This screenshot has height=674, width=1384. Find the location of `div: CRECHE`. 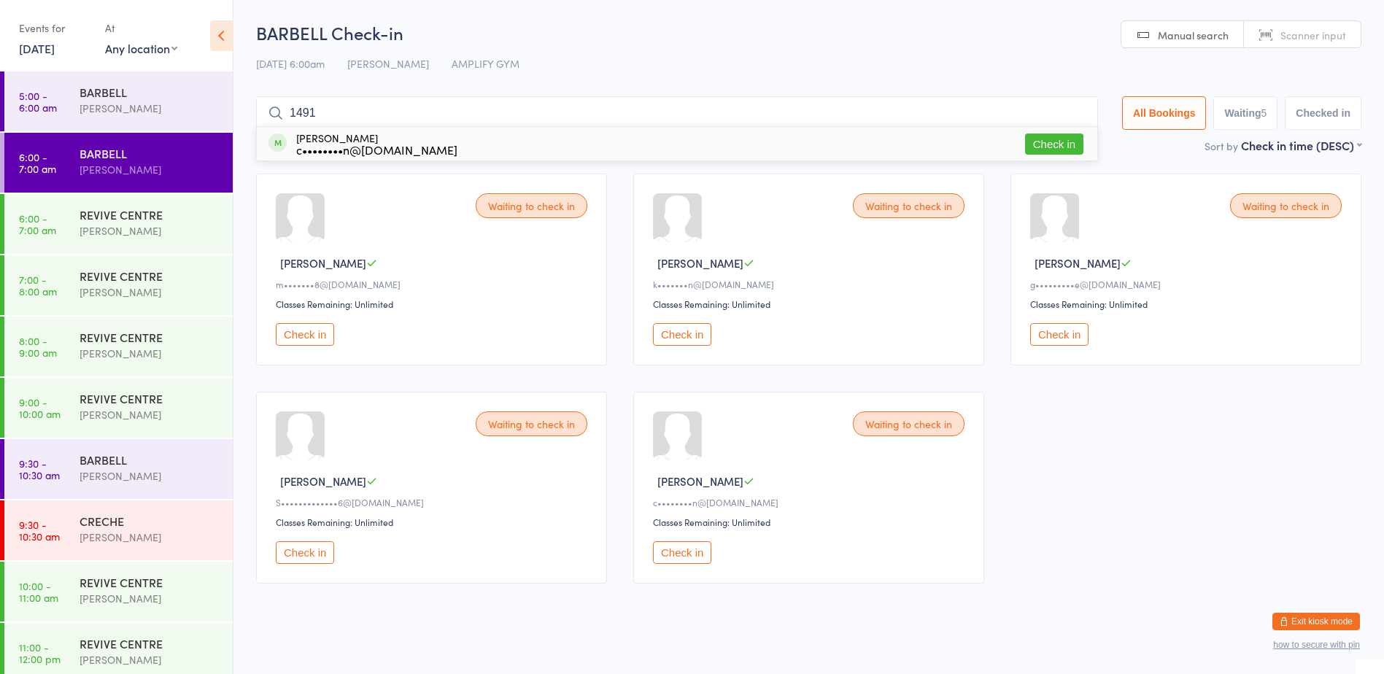

div: CRECHE is located at coordinates (150, 521).